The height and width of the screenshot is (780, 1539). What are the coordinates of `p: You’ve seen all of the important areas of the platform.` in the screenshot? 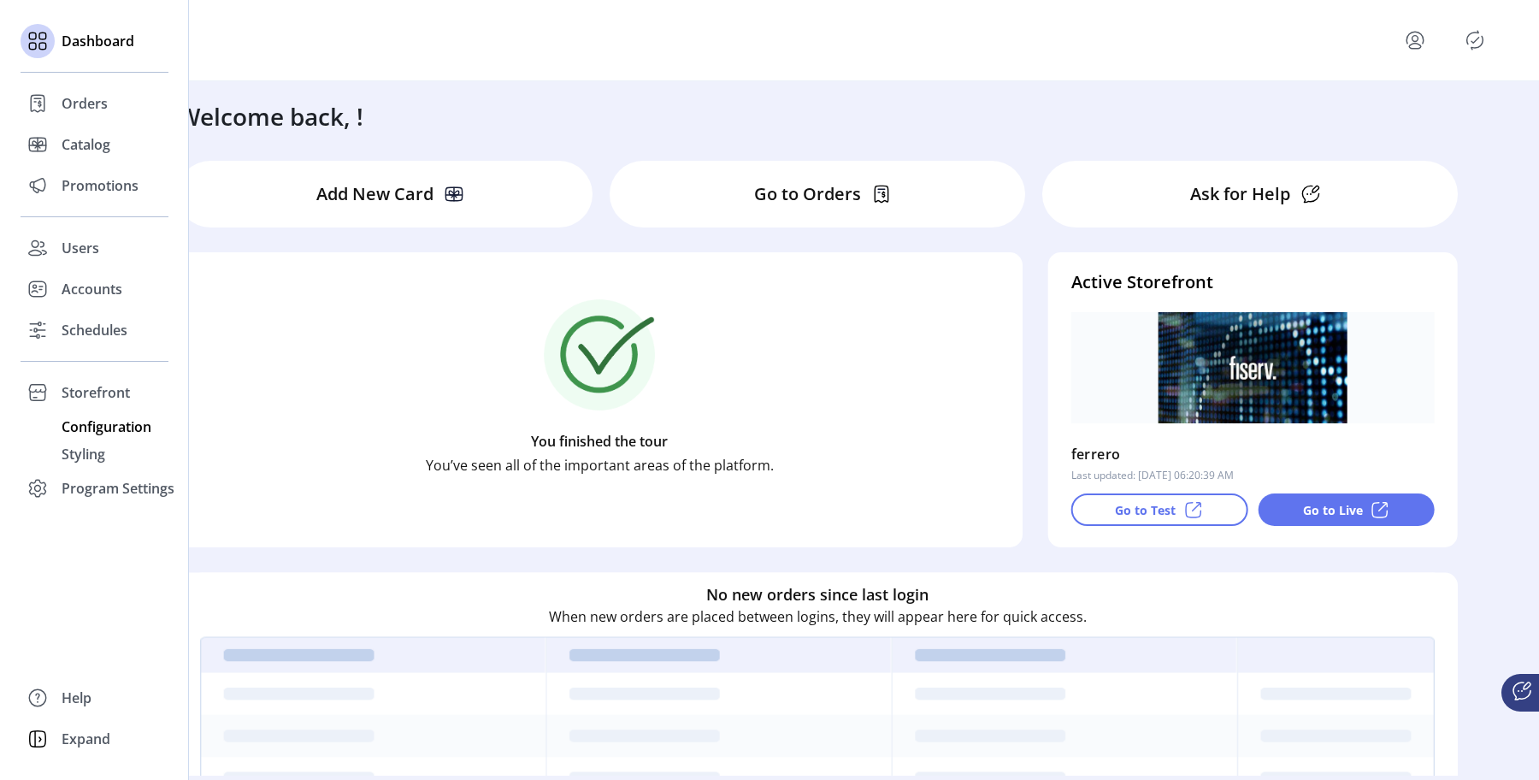 It's located at (599, 465).